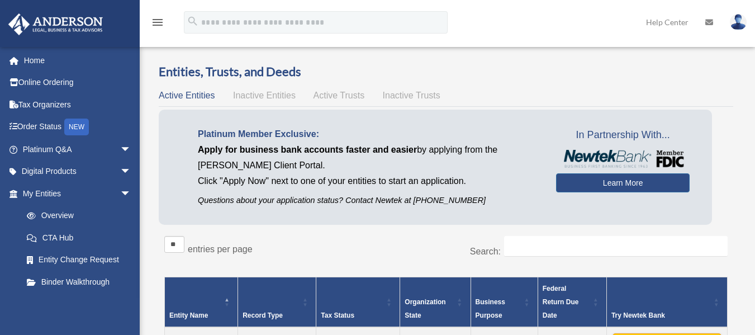  What do you see at coordinates (201, 302) in the screenshot?
I see `th: Entity Name: Activate to invert sorting` at bounding box center [201, 302].